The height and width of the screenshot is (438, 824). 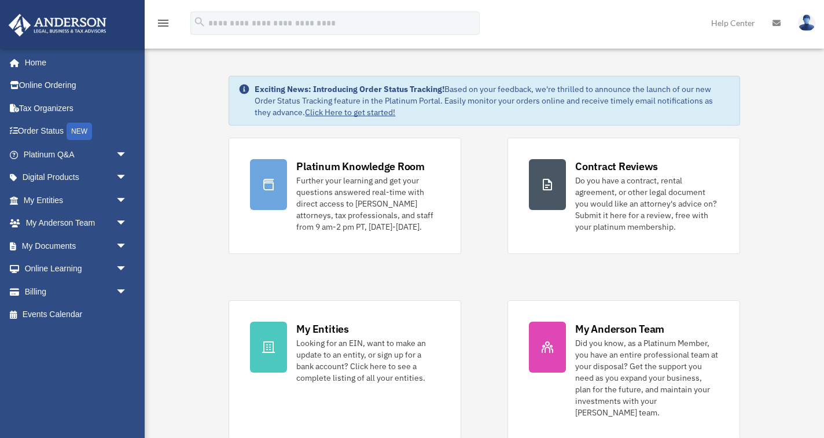 What do you see at coordinates (76, 131) in the screenshot?
I see `a: Order StatusNEW` at bounding box center [76, 131].